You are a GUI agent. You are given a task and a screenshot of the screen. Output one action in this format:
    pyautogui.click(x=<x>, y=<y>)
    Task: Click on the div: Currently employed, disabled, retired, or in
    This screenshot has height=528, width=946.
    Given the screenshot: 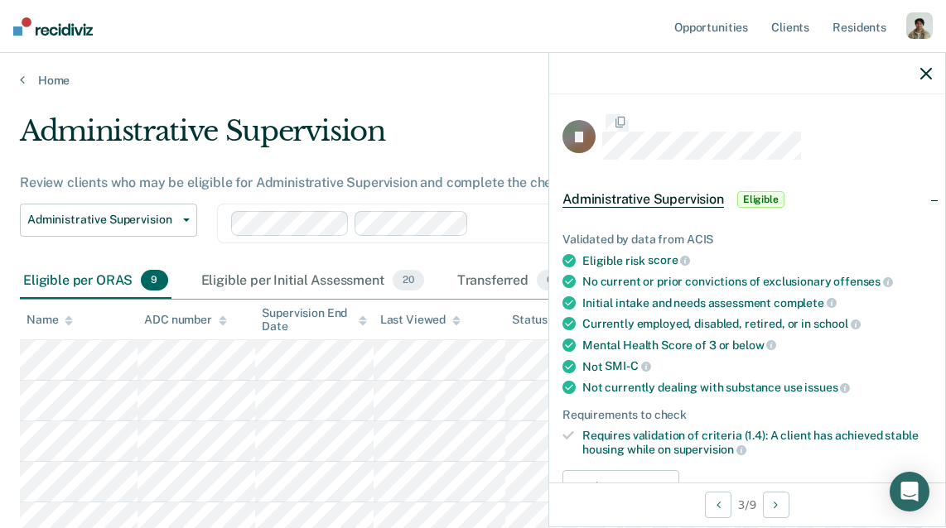 What is the action you would take?
    pyautogui.click(x=757, y=324)
    